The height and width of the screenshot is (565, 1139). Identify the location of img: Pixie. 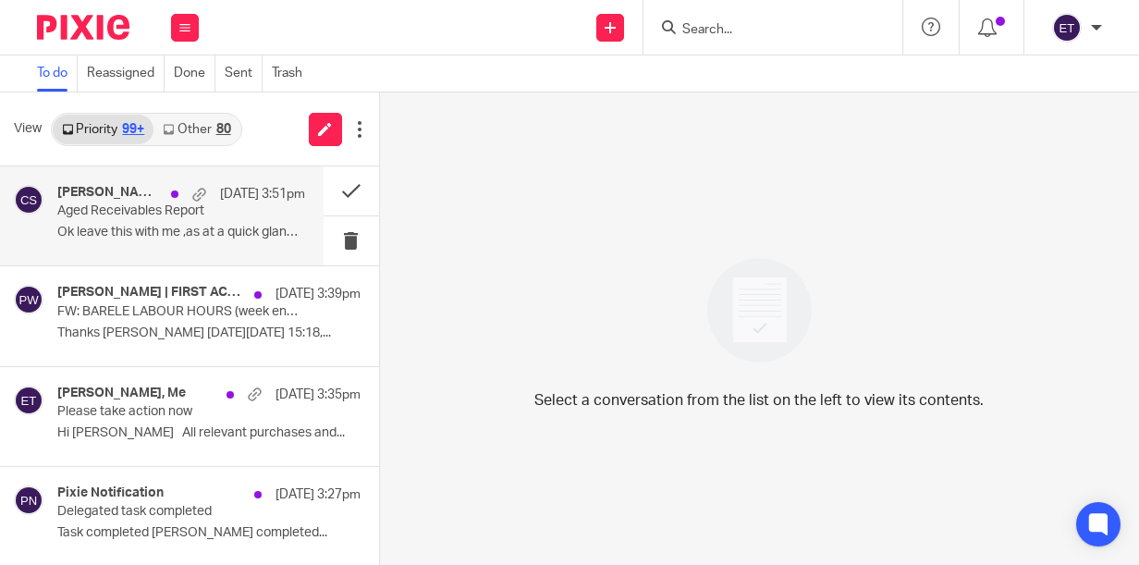
(83, 27).